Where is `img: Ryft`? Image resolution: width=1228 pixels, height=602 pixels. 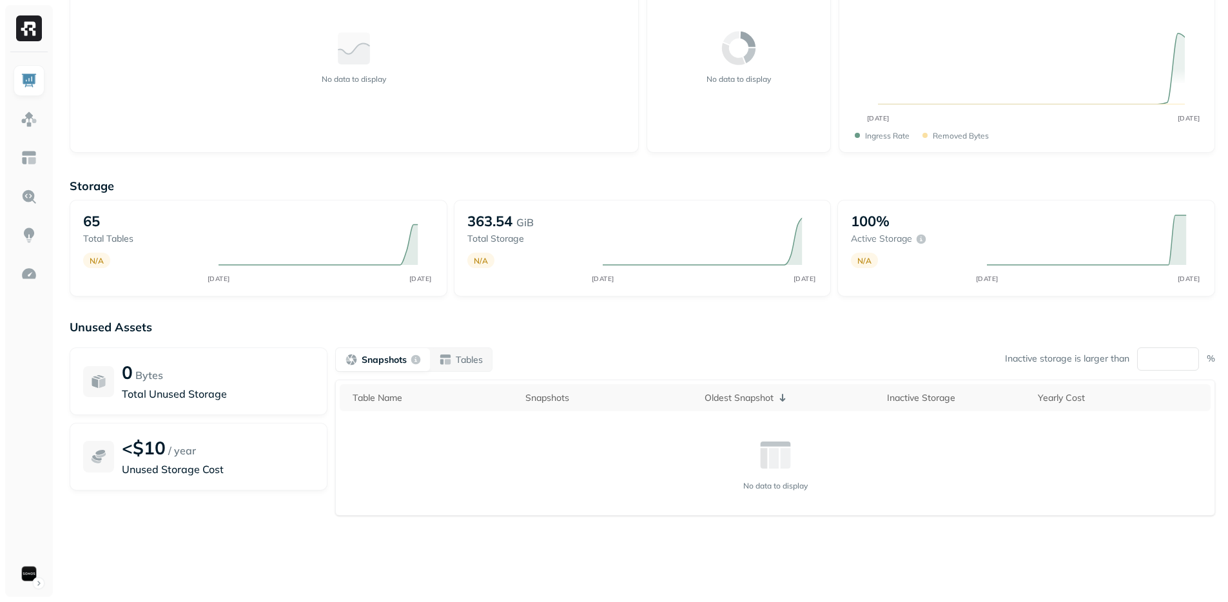 img: Ryft is located at coordinates (29, 28).